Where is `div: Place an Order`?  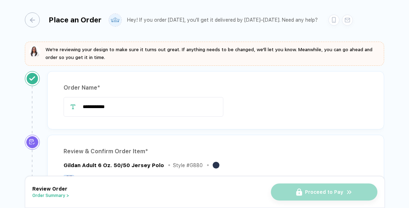
div: Place an Order is located at coordinates (75, 20).